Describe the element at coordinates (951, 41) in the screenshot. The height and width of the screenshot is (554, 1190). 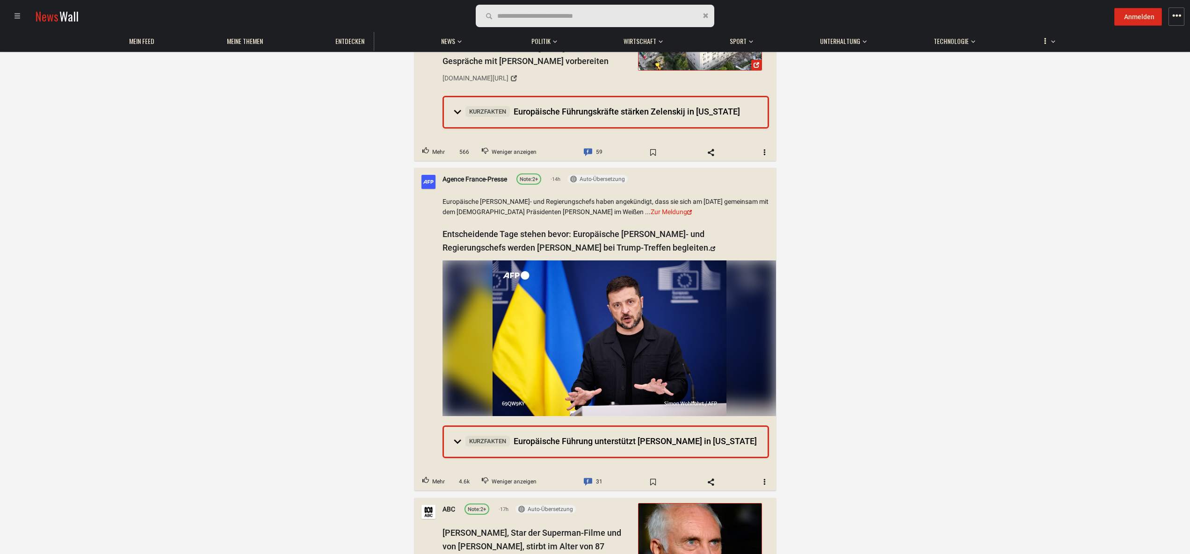
I see `a: Technologie` at that location.